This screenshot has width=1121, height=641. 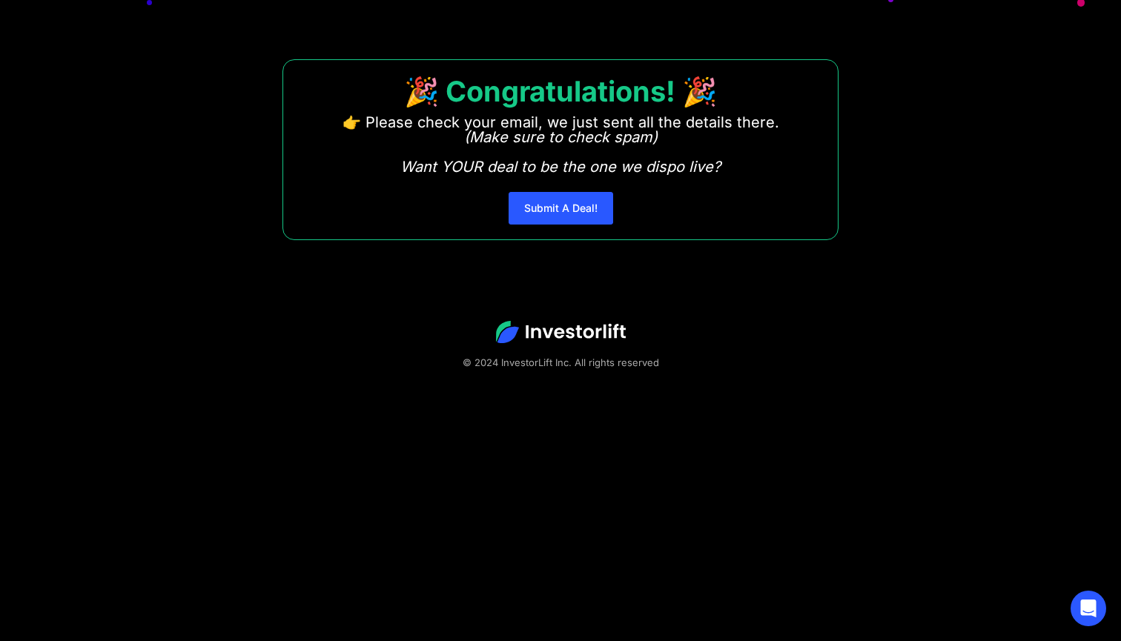 What do you see at coordinates (560, 145) in the screenshot?
I see `p: 👉 Please check your email, we just sent all the details there. ‍` at bounding box center [560, 145].